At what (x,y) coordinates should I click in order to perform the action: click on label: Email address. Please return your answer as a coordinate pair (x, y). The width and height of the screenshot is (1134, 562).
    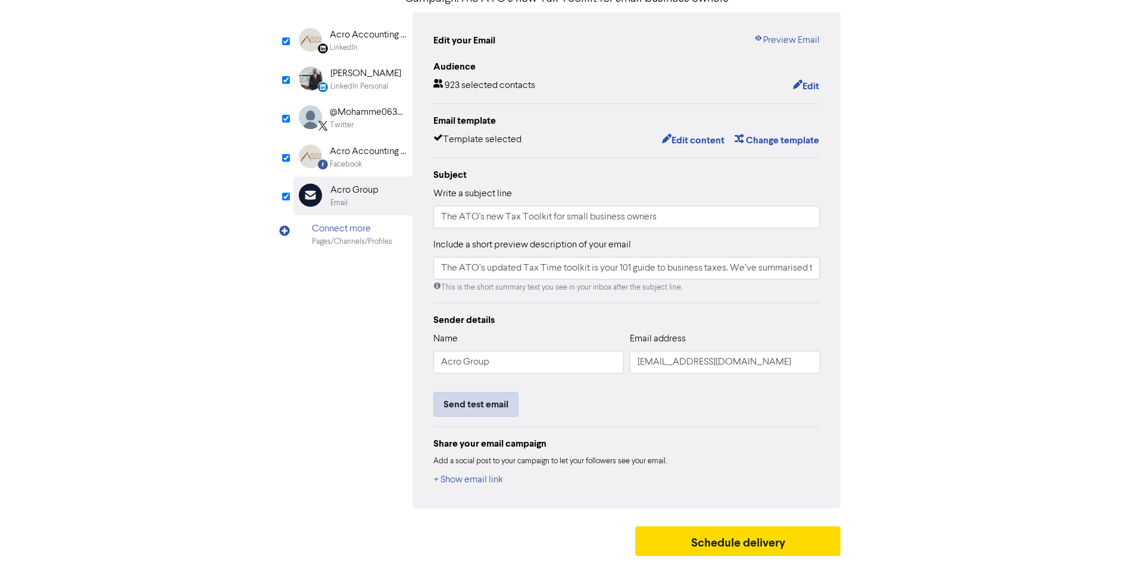
    Looking at the image, I should click on (658, 339).